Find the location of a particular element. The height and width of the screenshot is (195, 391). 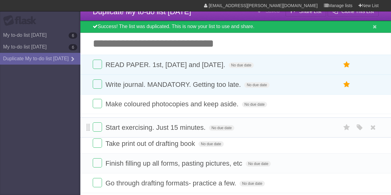

span: Go through drafting formats- practice a few. is located at coordinates (171, 183).